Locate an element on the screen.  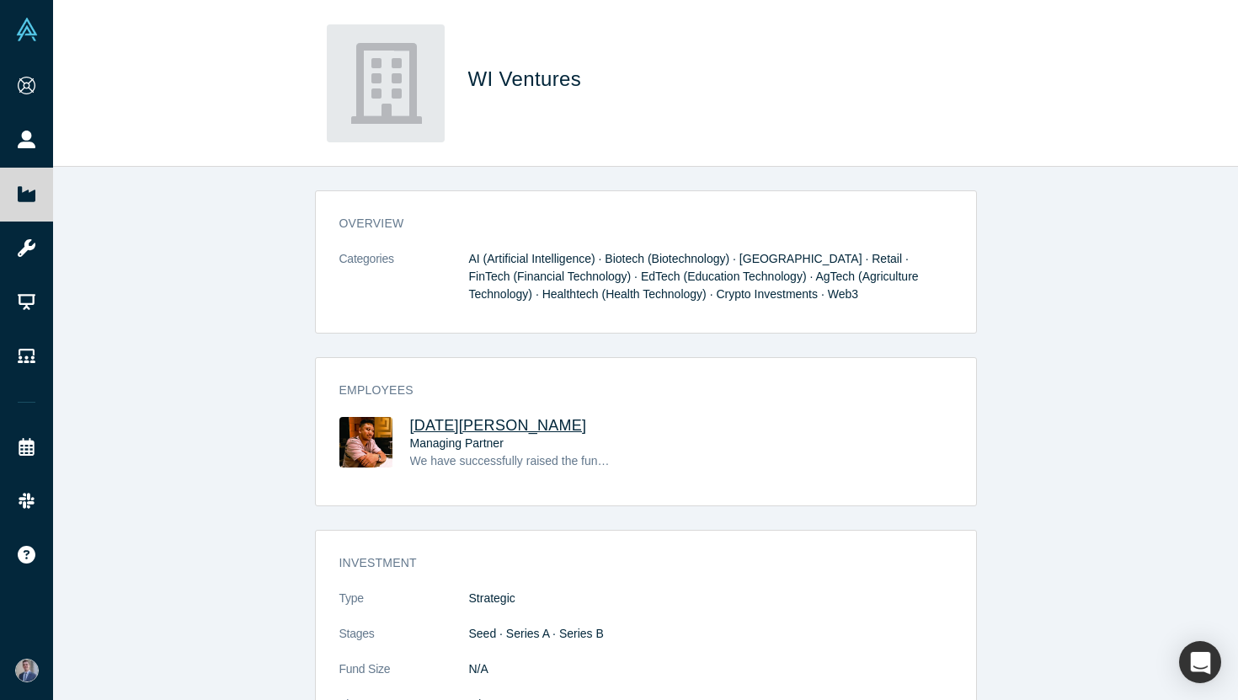
dd: Strategic is located at coordinates (711, 598).